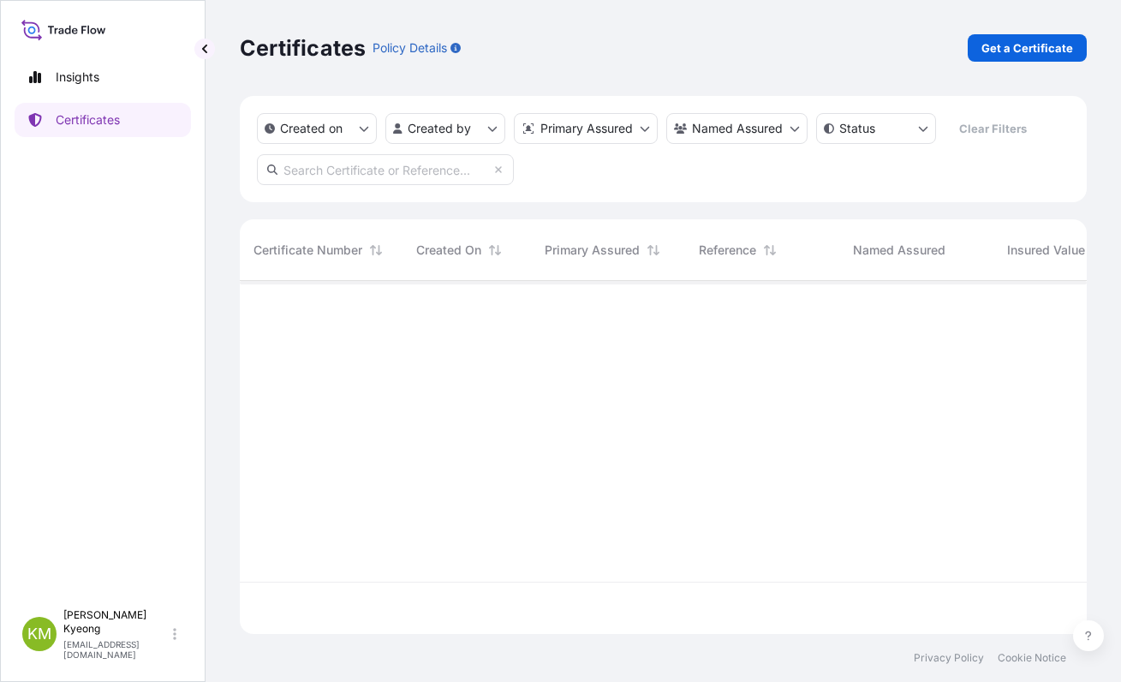  What do you see at coordinates (592, 250) in the screenshot?
I see `span: Primary Assured` at bounding box center [592, 250].